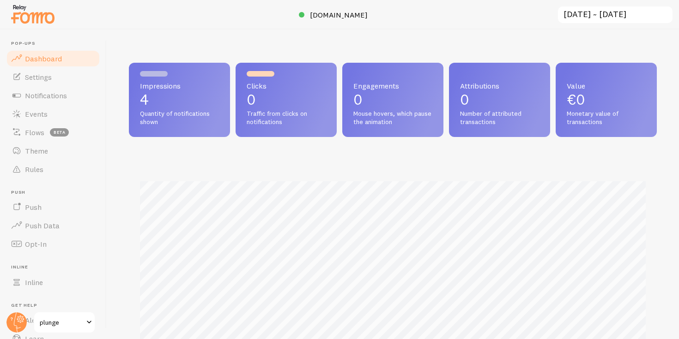 Image resolution: width=679 pixels, height=339 pixels. I want to click on span: Opt-In, so click(36, 244).